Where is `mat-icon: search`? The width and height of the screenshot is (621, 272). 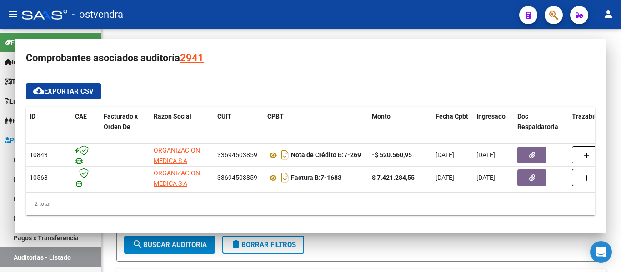
mat-icon: search is located at coordinates (138, 245).